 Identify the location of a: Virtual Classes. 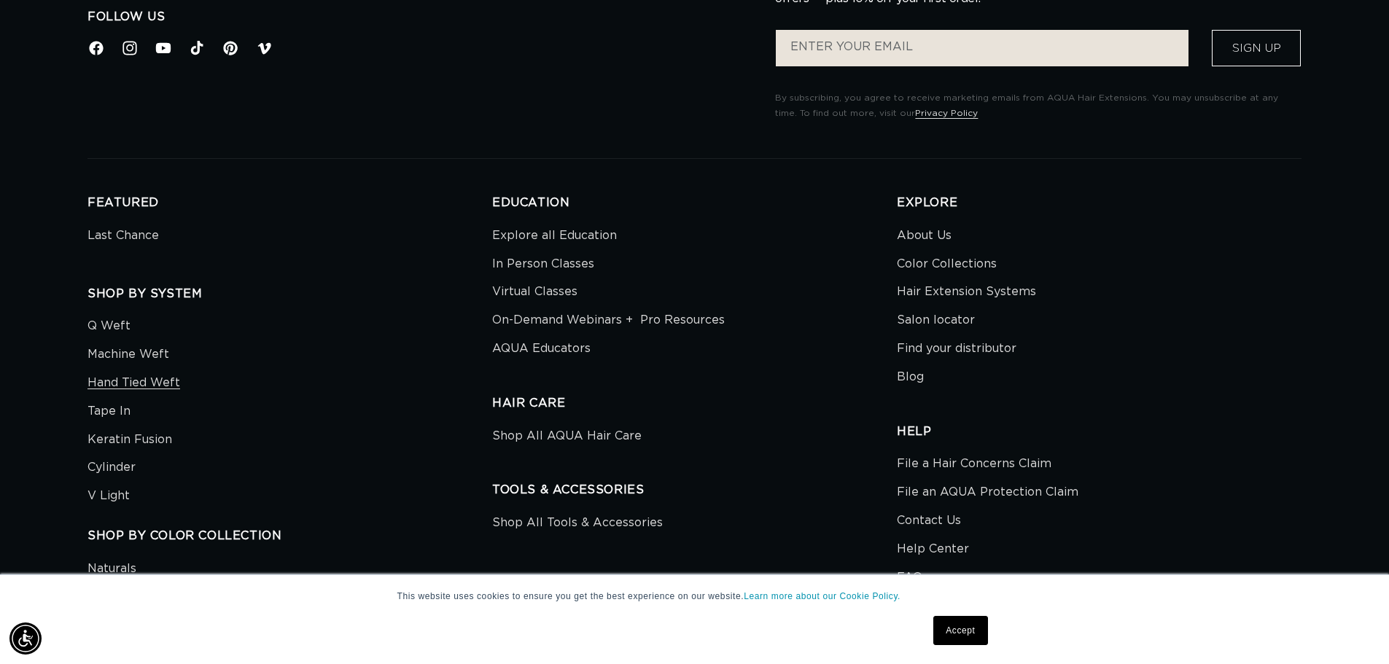
(534, 292).